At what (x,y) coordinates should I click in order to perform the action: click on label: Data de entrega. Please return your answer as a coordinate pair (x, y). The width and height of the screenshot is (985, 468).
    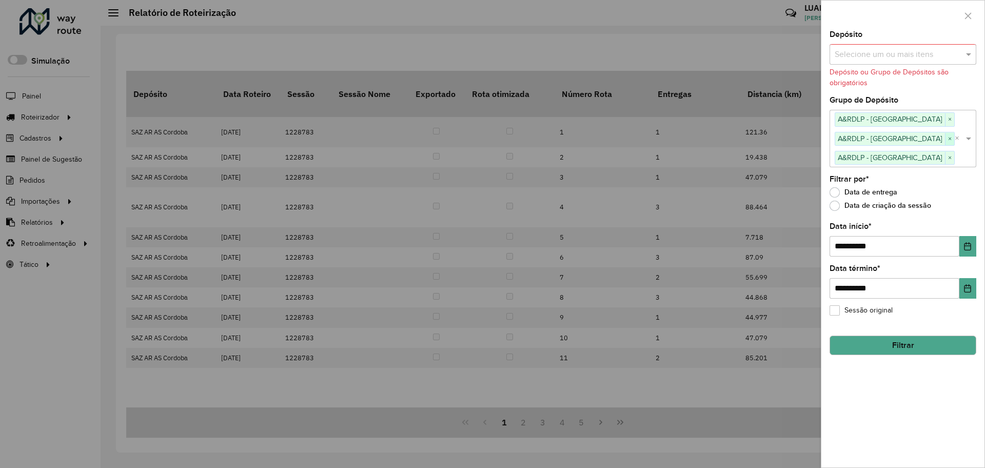
    Looking at the image, I should click on (863, 192).